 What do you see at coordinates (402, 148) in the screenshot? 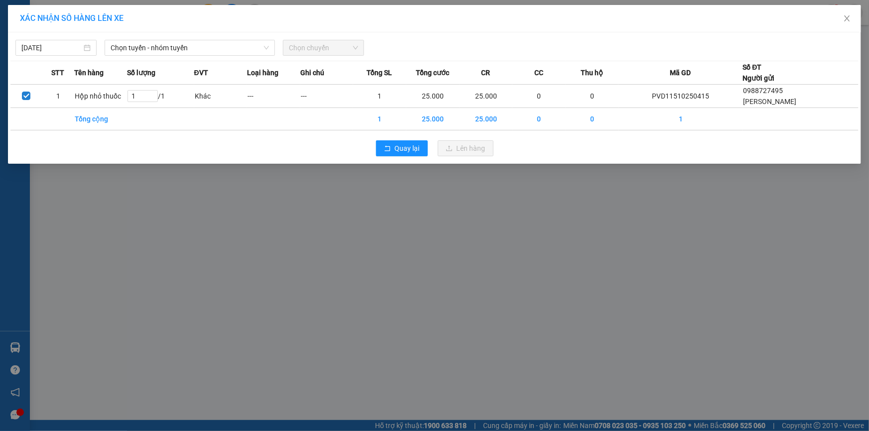
I see `button: rollbackQuay lại` at bounding box center [402, 148].